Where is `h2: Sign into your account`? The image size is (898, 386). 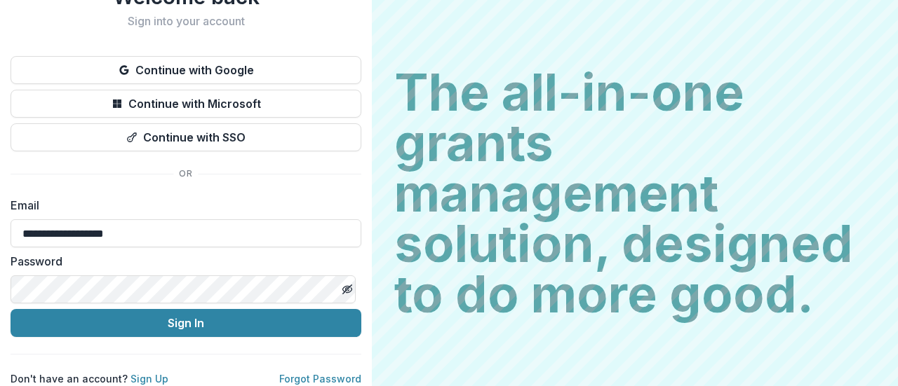
h2: Sign into your account is located at coordinates (186, 21).